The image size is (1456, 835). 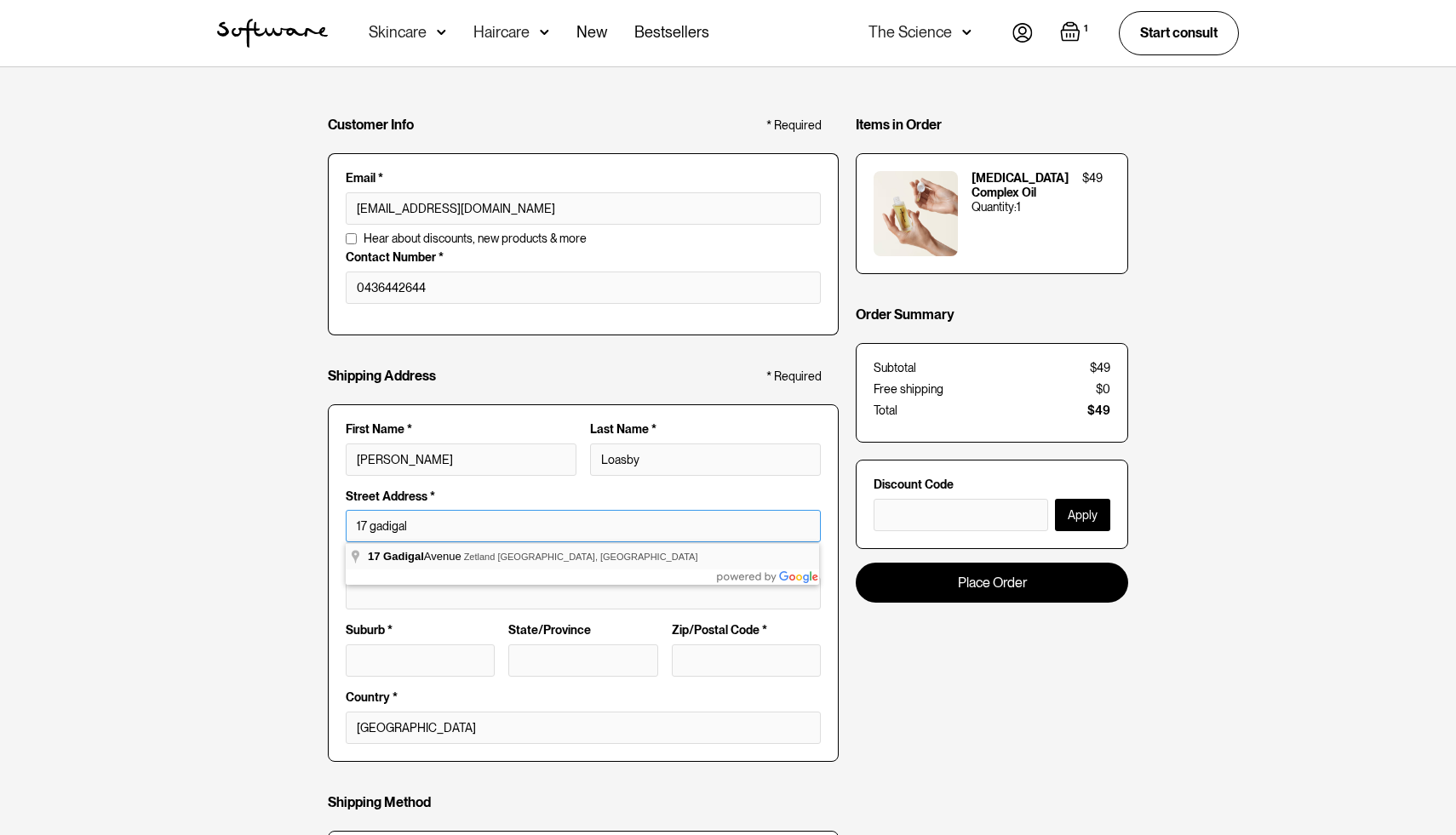 I want to click on label: Discount Code, so click(x=992, y=485).